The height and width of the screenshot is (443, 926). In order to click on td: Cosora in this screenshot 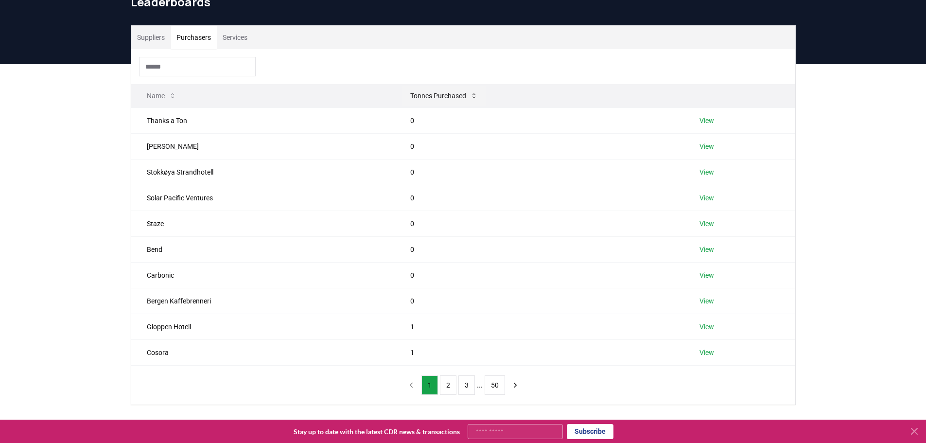, I will do `click(263, 352)`.